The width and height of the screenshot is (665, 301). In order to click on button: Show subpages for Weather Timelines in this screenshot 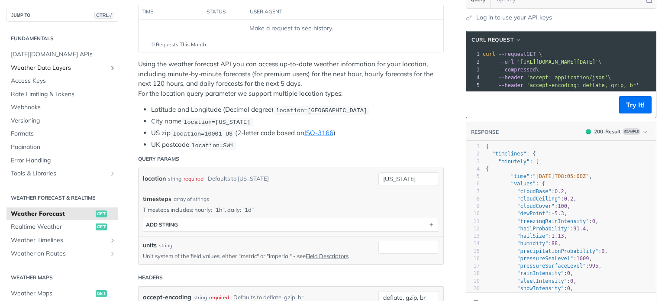, I will do `click(112, 240)`.